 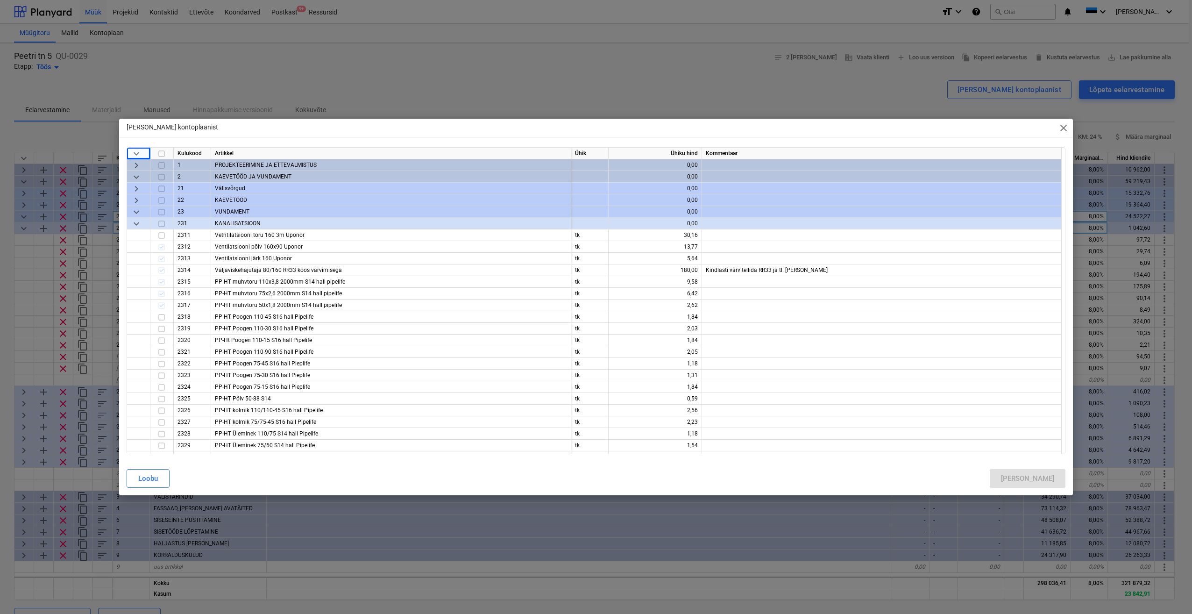 I want to click on div: 2311, so click(x=192, y=235).